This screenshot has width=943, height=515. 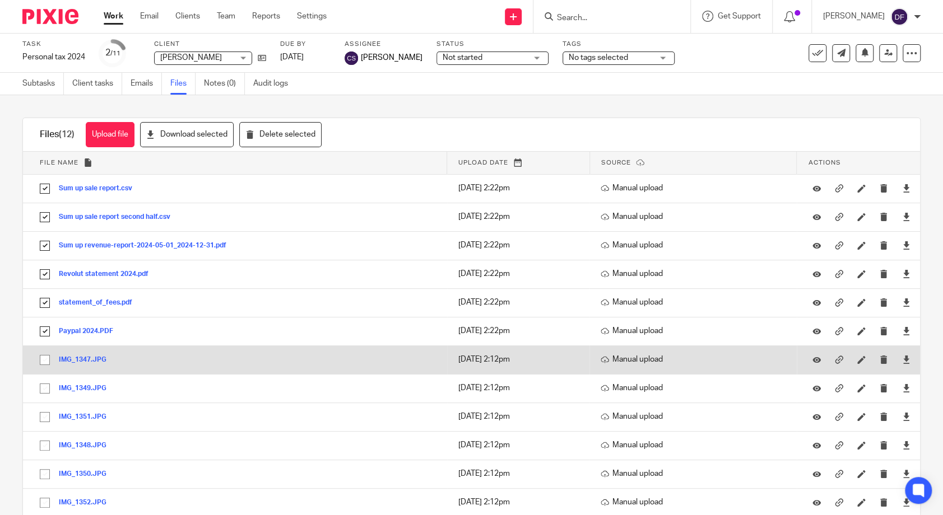 What do you see at coordinates (108, 274) in the screenshot?
I see `button: Revolut statement 2024.pdf` at bounding box center [108, 274].